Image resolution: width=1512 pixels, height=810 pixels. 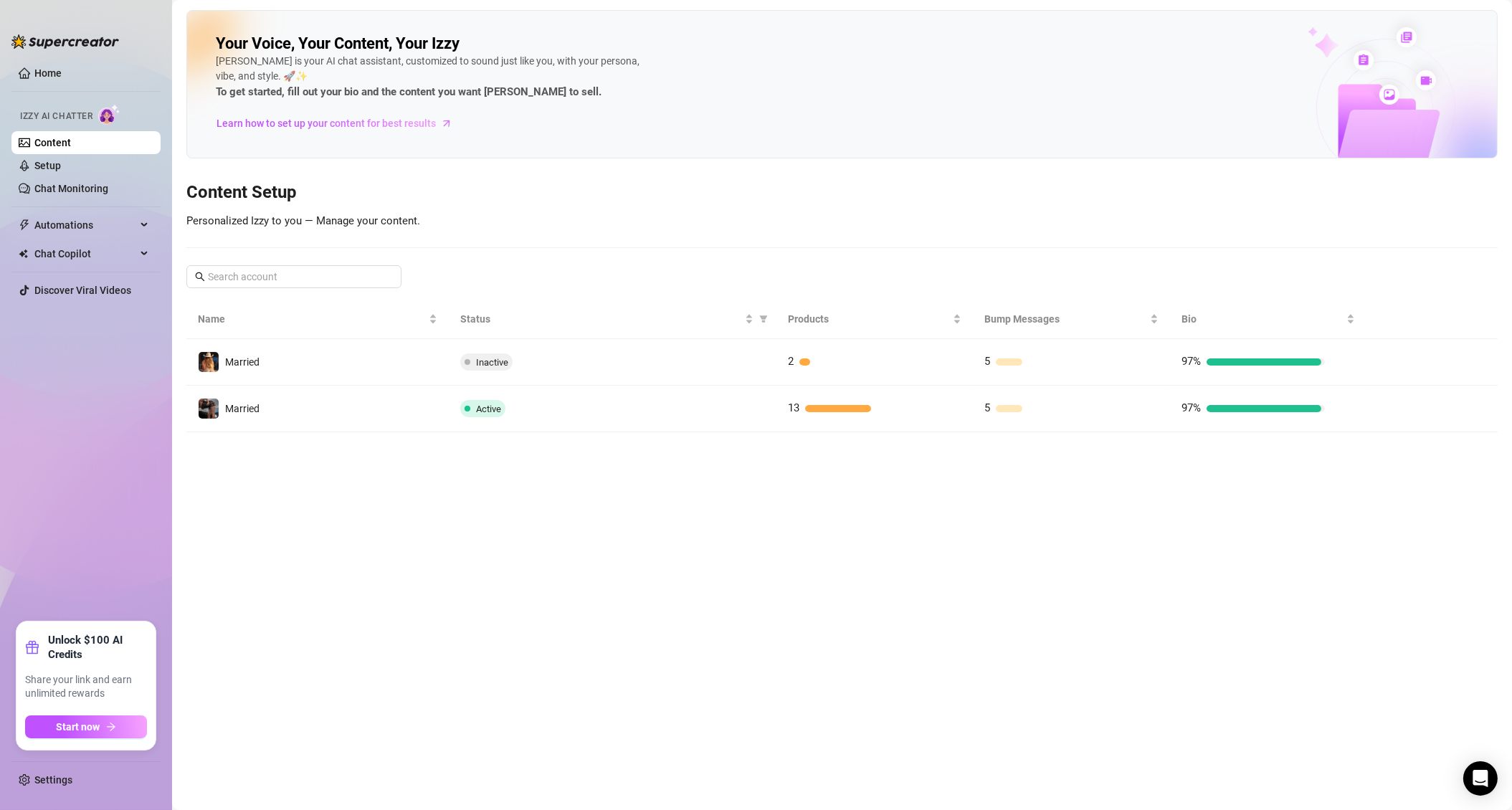 What do you see at coordinates (71, 189) in the screenshot?
I see `a: Chat Monitoring` at bounding box center [71, 189].